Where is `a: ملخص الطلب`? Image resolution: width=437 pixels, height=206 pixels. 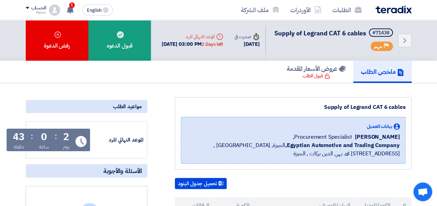 a: ملخص الطلب is located at coordinates (382, 72).